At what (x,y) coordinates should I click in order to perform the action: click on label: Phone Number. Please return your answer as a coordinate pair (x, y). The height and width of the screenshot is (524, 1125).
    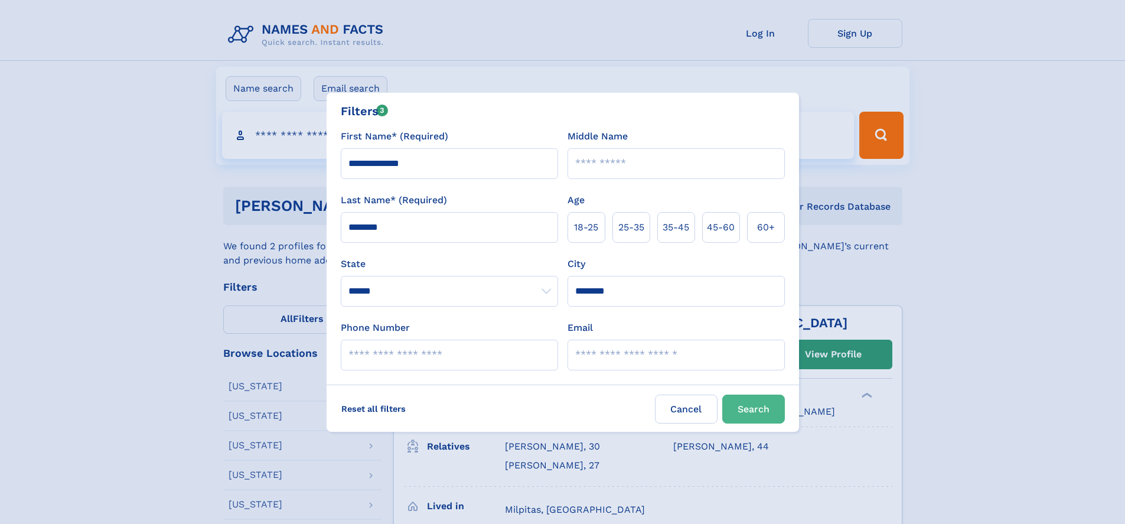
    Looking at the image, I should click on (375, 328).